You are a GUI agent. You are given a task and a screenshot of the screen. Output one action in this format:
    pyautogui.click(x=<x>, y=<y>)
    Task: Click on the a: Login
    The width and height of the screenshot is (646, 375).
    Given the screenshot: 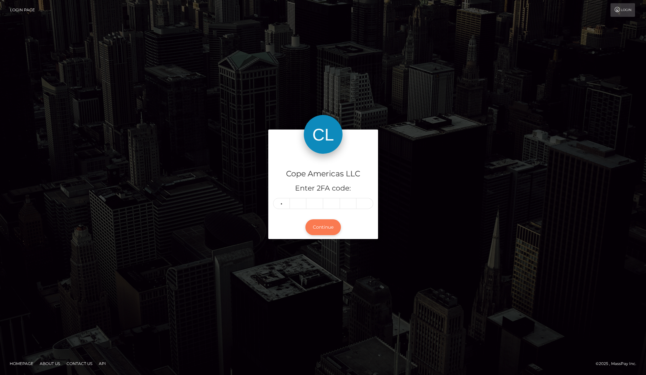 What is the action you would take?
    pyautogui.click(x=623, y=10)
    